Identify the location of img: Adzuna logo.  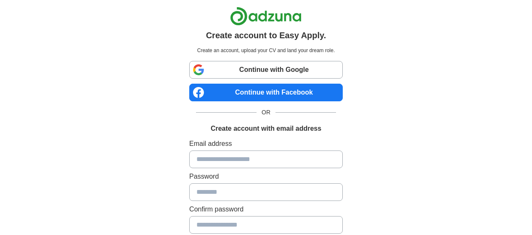
(266, 16).